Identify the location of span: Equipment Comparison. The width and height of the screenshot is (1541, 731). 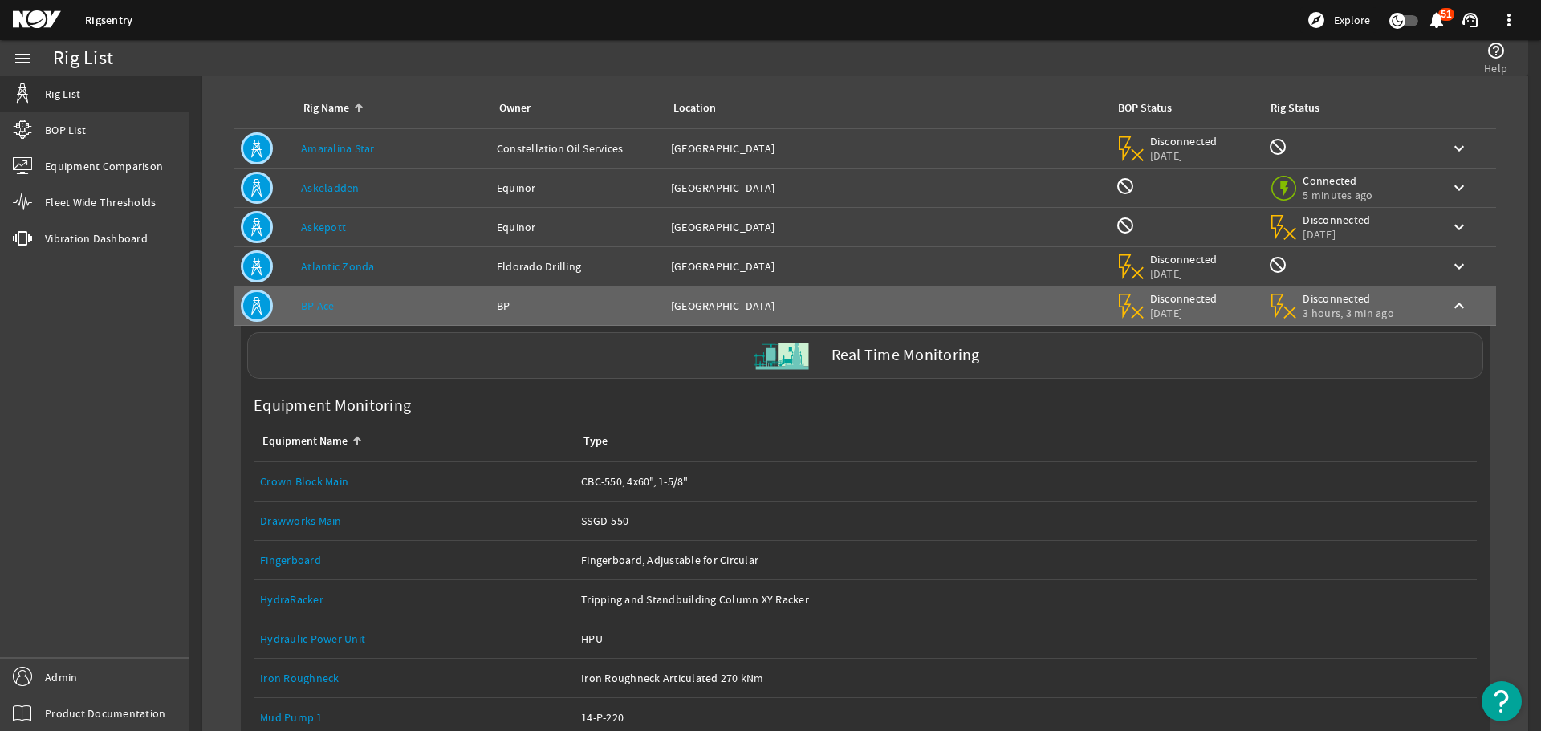
(104, 166).